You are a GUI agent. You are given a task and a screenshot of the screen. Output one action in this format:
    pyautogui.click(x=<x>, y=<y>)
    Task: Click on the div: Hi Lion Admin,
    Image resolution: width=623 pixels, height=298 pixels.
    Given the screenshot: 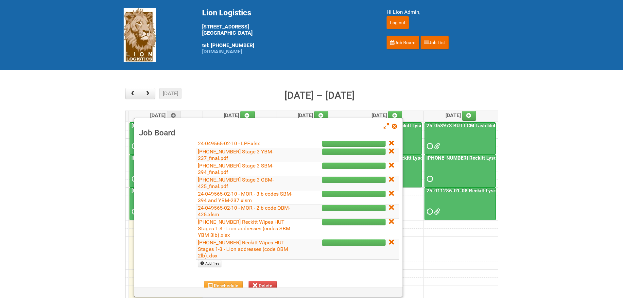 What is the action you would take?
    pyautogui.click(x=443, y=12)
    